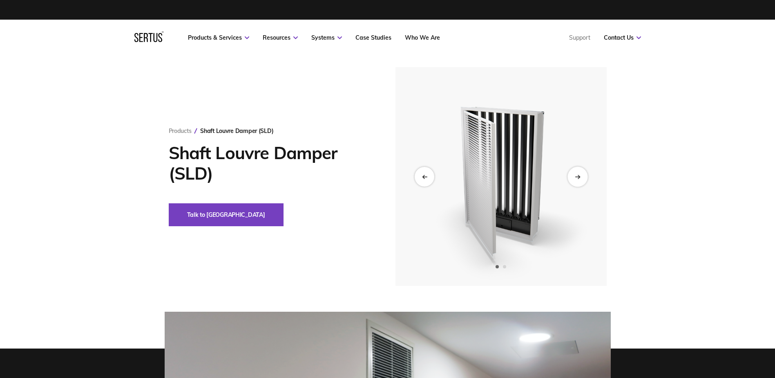 The width and height of the screenshot is (775, 378). Describe the element at coordinates (270, 163) in the screenshot. I see `h1: Shaft Louvre Damper (SLD)` at that location.